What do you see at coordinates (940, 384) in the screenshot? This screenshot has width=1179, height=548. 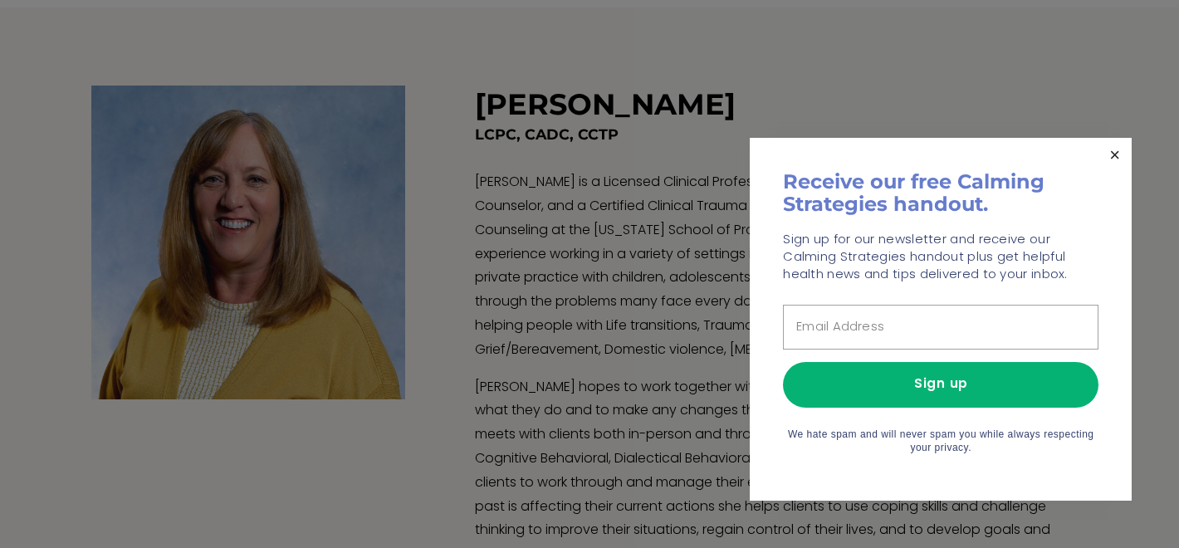 I see `span: Sign up` at bounding box center [940, 384].